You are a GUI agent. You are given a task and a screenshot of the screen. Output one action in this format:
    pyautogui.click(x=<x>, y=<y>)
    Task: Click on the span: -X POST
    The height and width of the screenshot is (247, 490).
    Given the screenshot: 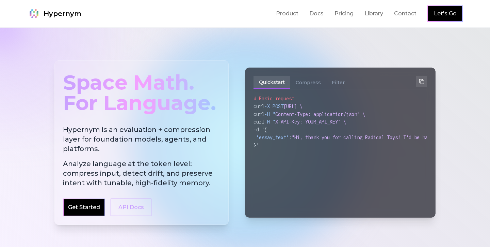 What is the action you would take?
    pyautogui.click(x=274, y=106)
    